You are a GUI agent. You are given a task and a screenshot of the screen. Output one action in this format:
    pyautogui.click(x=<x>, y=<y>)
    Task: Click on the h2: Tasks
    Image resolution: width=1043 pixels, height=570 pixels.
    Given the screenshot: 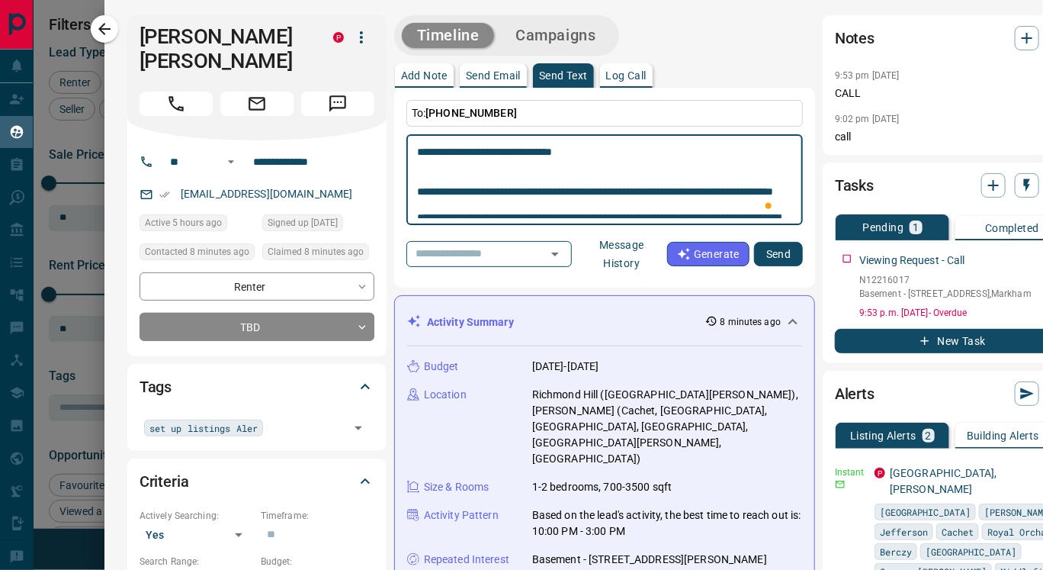 What is the action you would take?
    pyautogui.click(x=854, y=185)
    